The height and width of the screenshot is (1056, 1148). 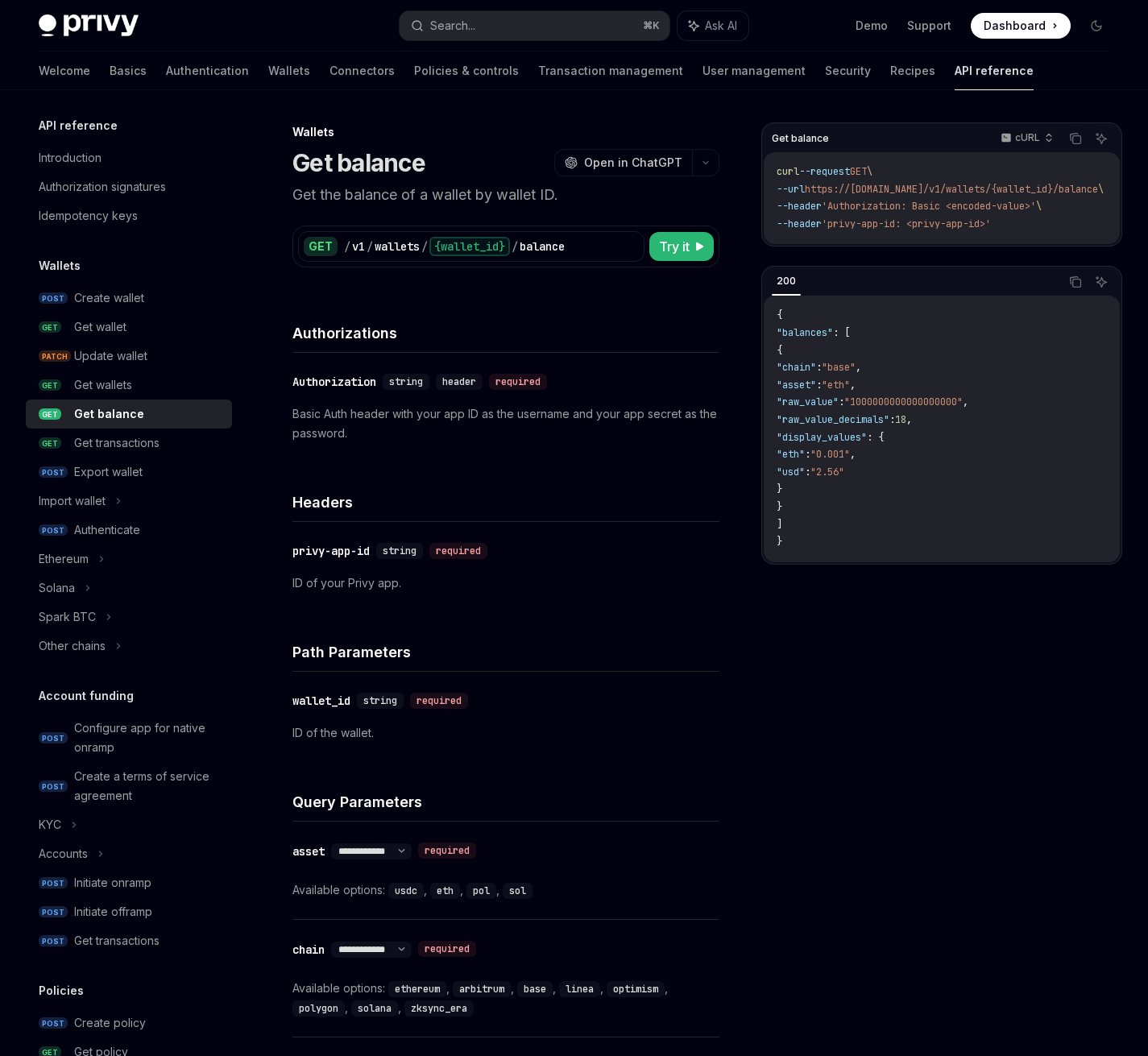 What do you see at coordinates (754, 71) in the screenshot?
I see `a: User management` at bounding box center [754, 71].